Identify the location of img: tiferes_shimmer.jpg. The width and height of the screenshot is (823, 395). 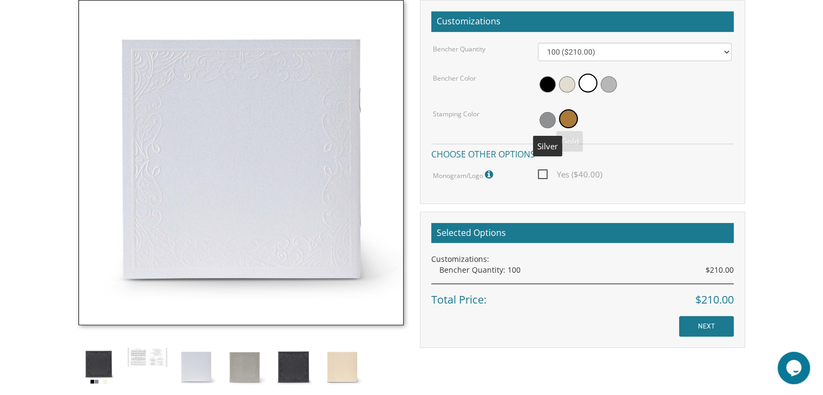
(98, 367).